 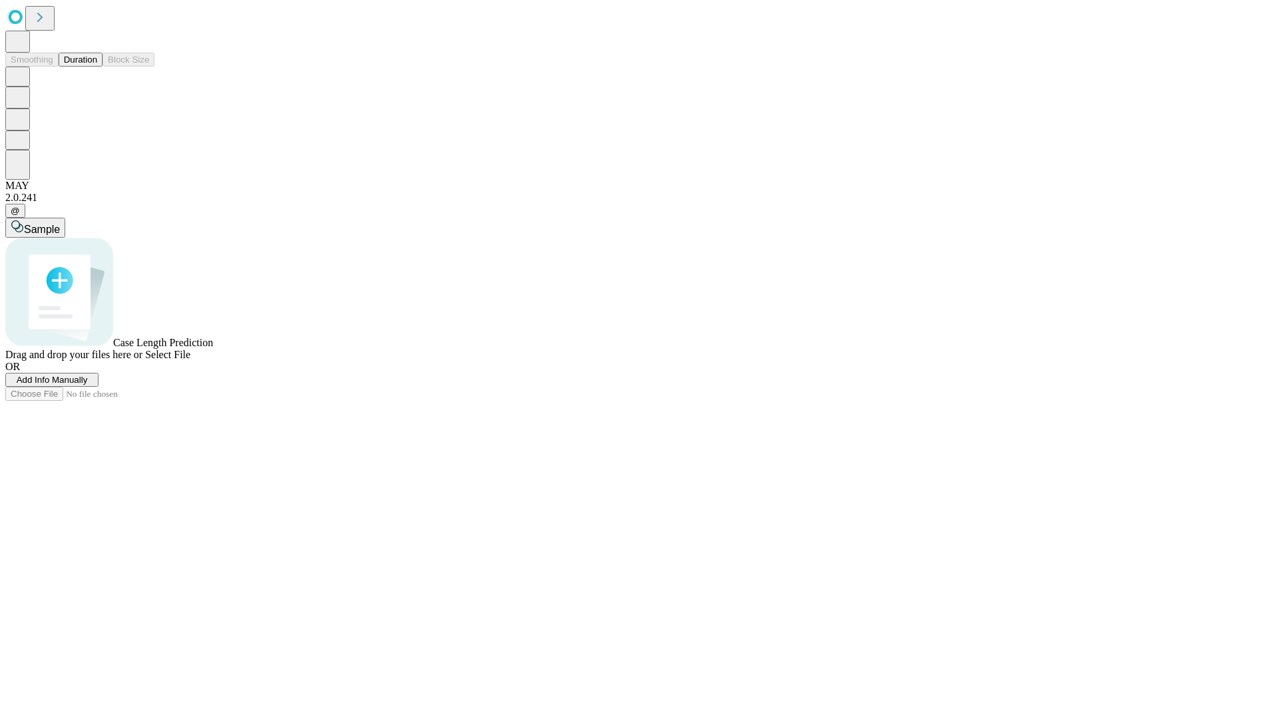 What do you see at coordinates (639, 198) in the screenshot?
I see `div: 2.0.241` at bounding box center [639, 198].